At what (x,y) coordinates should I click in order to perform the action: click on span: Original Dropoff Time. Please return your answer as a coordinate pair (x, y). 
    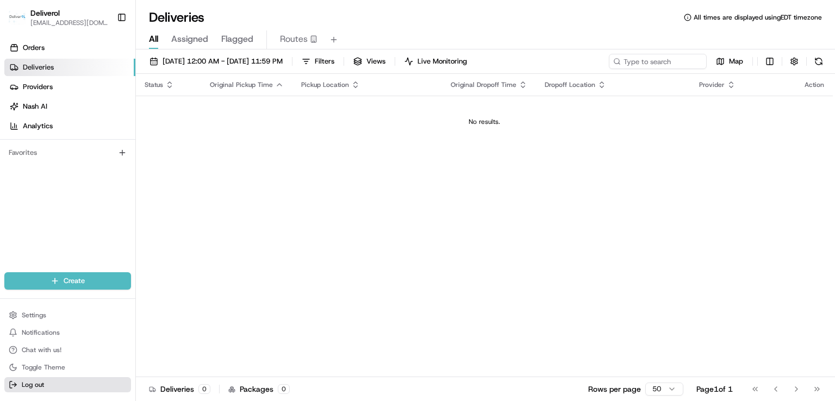
    Looking at the image, I should click on (483, 85).